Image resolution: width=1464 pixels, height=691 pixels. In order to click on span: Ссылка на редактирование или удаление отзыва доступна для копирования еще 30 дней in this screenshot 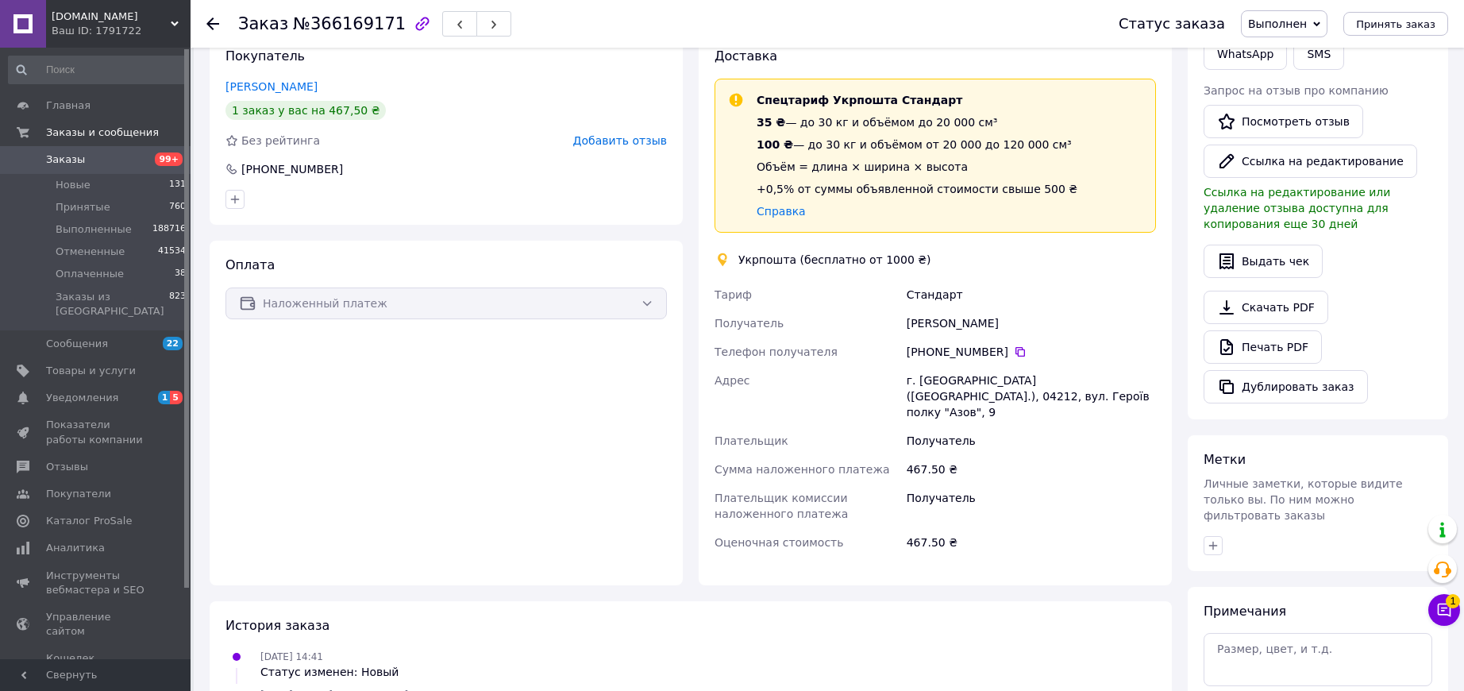, I will do `click(1296, 208)`.